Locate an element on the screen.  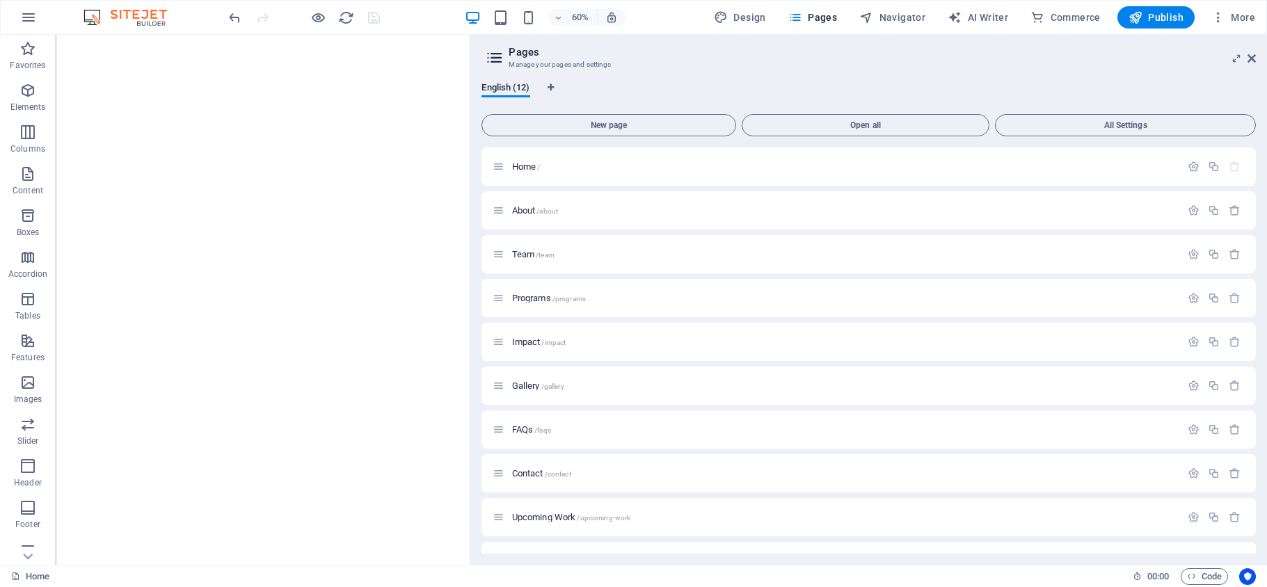
span: Pages is located at coordinates (813, 17).